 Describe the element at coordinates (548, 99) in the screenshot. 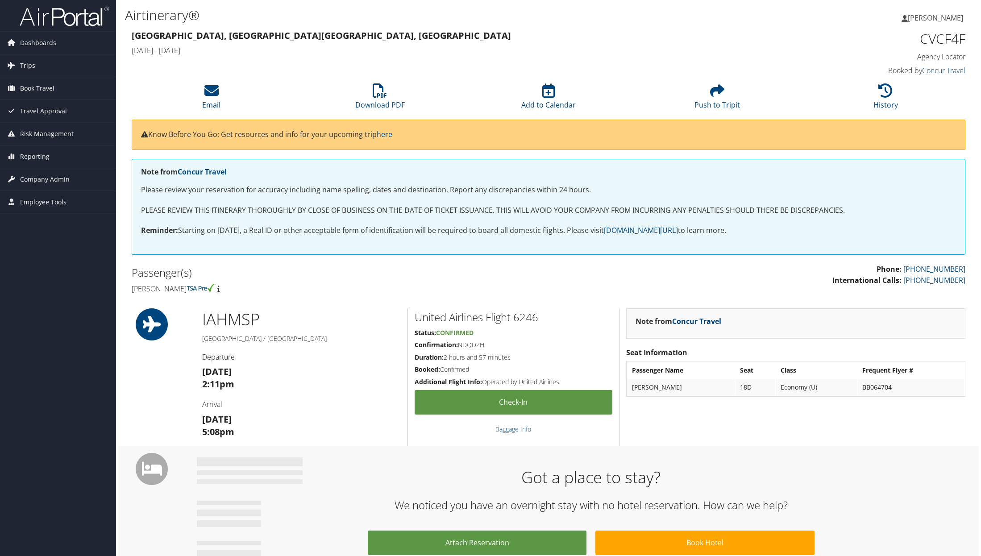

I see `a: Add to Calendar` at that location.